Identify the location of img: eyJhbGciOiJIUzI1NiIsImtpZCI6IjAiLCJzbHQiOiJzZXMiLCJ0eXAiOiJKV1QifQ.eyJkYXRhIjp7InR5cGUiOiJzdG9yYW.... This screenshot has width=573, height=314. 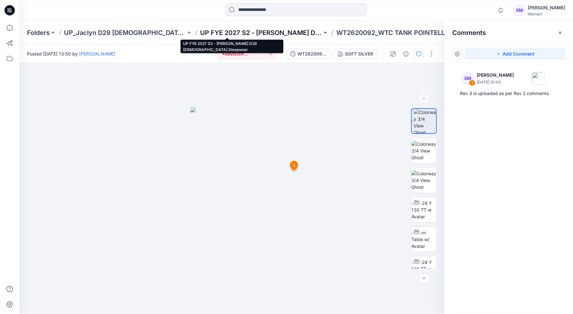
(232, 211).